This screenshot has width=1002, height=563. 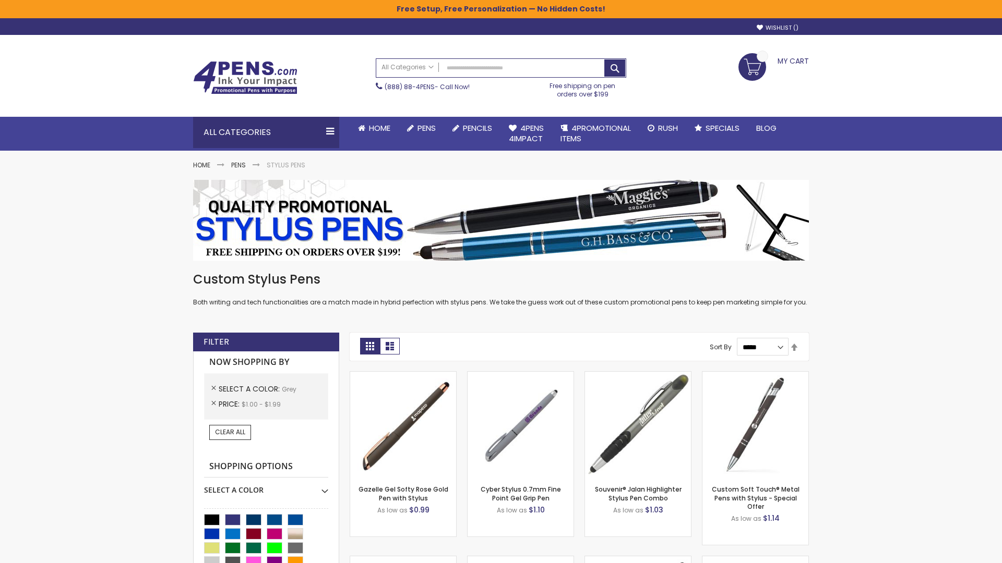 I want to click on span: 4PROMOTIONAL ITEMS, so click(x=595, y=133).